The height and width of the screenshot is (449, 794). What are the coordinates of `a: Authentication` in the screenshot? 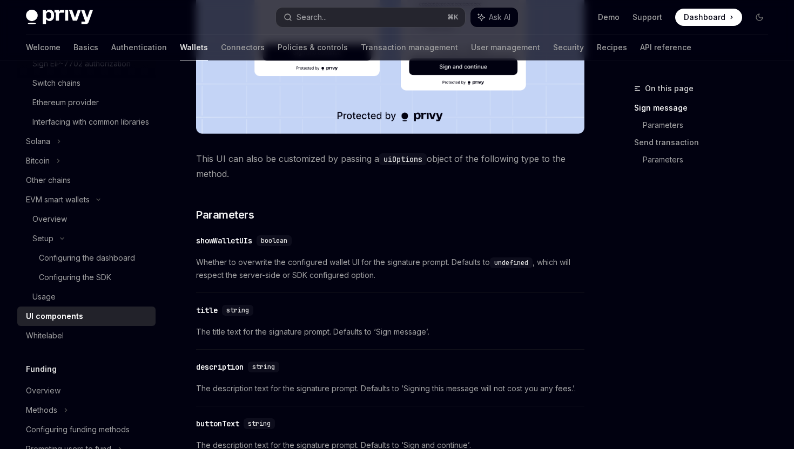 It's located at (139, 48).